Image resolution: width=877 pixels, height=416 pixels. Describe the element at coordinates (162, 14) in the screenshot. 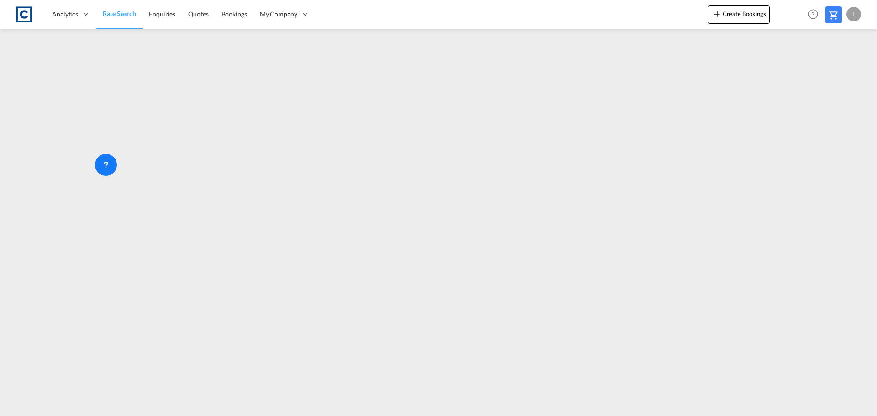

I see `span: Enquiries` at that location.